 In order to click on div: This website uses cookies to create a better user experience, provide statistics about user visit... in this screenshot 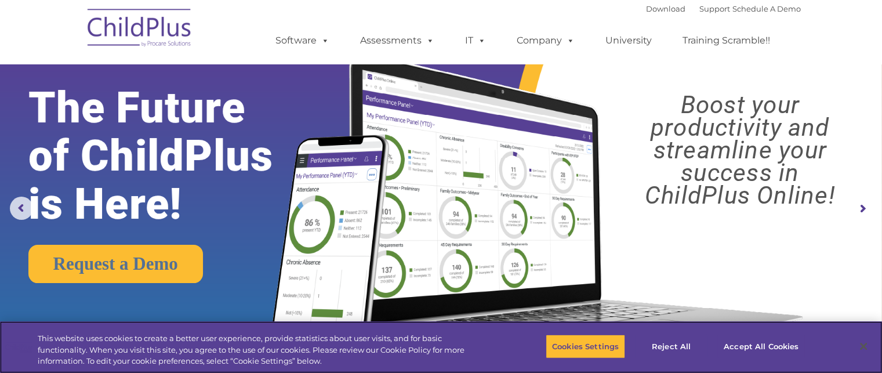, I will do `click(262, 350)`.